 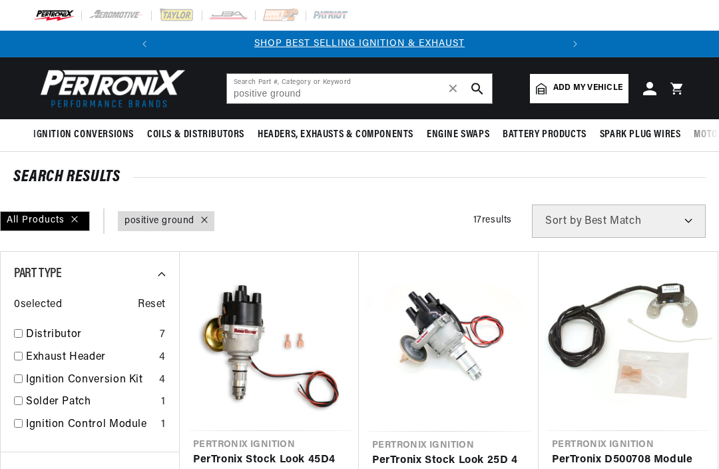 What do you see at coordinates (163, 335) in the screenshot?
I see `div: 7` at bounding box center [163, 335].